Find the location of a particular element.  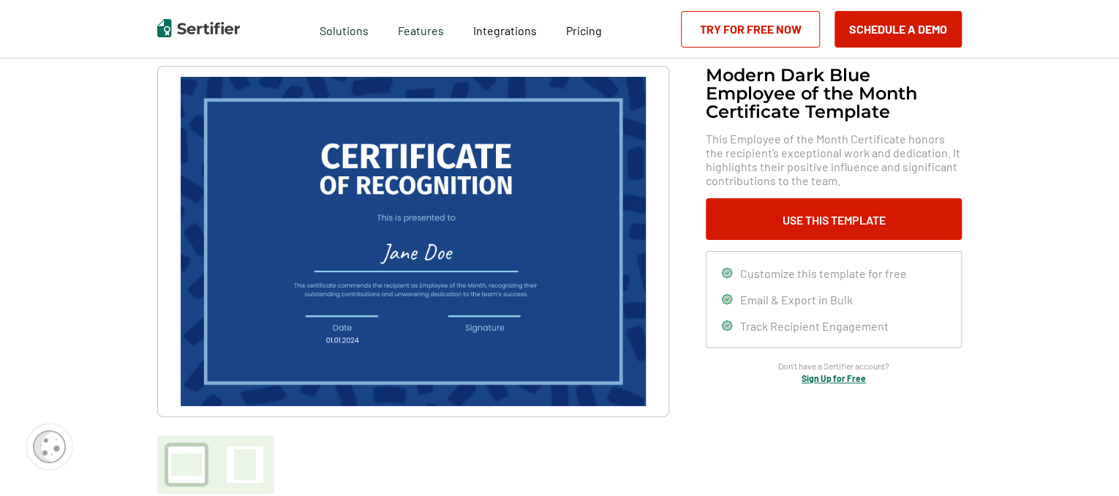

a: Schedule a Demo is located at coordinates (898, 29).